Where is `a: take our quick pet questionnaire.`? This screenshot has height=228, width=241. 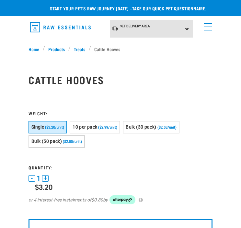
a: take our quick pet questionnaire. is located at coordinates (169, 8).